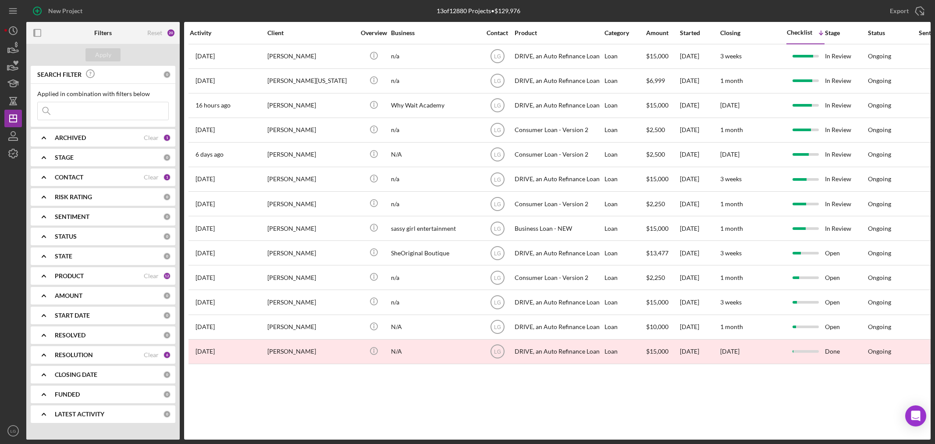 Image resolution: width=935 pixels, height=444 pixels. I want to click on b: STATE, so click(64, 256).